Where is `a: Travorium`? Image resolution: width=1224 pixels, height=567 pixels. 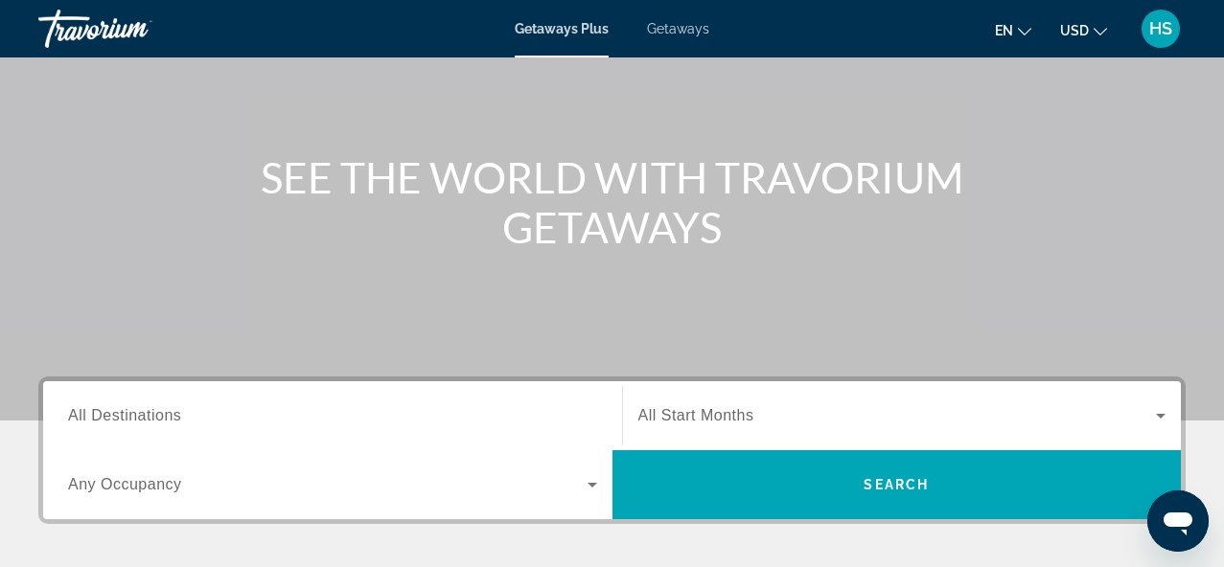 a: Travorium is located at coordinates (134, 29).